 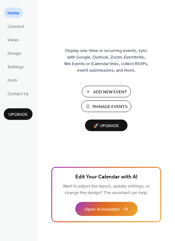 I want to click on a: Views, so click(x=13, y=39).